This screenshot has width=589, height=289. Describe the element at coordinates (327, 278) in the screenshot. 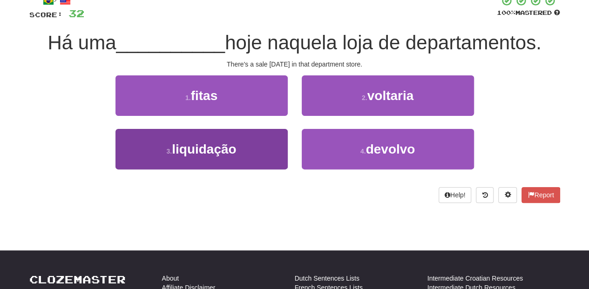

I see `a: Dutch Sentences Lists` at that location.